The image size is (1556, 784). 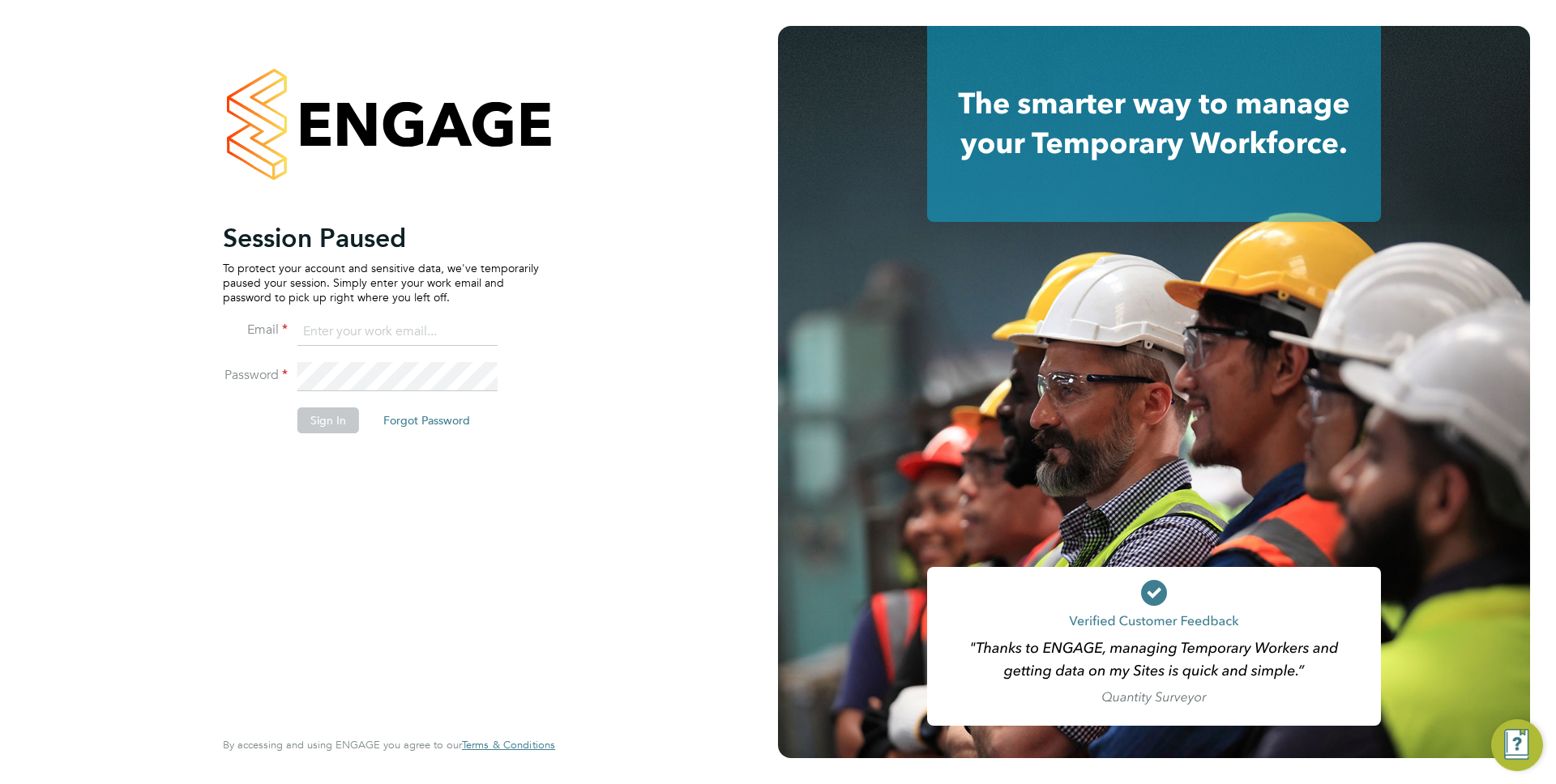 What do you see at coordinates (508, 745) in the screenshot?
I see `a: Terms & Conditions` at bounding box center [508, 745].